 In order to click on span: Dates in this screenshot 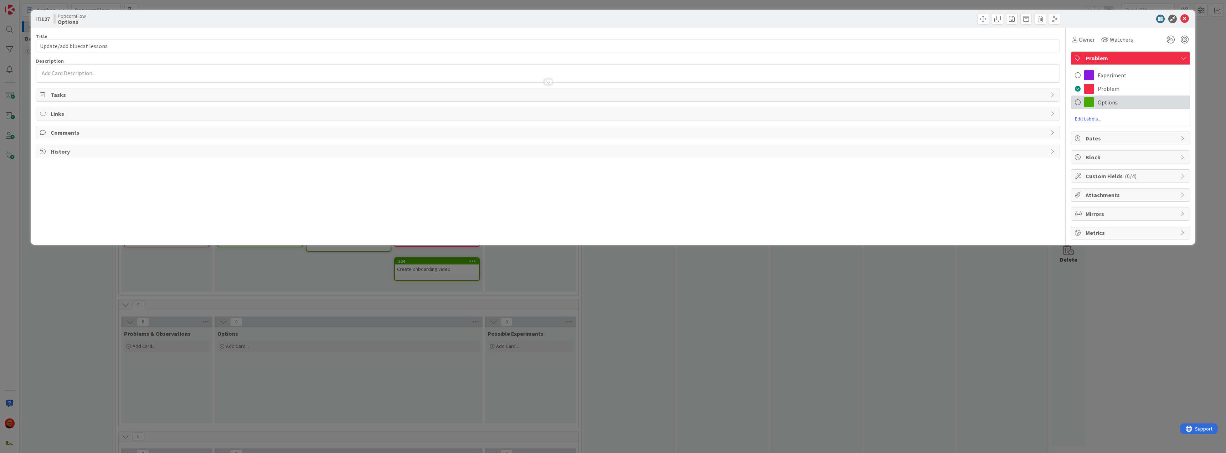, I will do `click(1131, 138)`.